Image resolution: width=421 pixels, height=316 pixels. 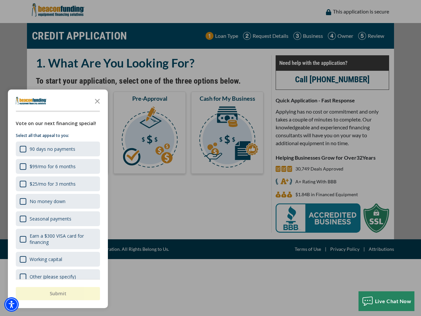 What do you see at coordinates (12, 304) in the screenshot?
I see `div: Accessibility Menu` at bounding box center [12, 304].